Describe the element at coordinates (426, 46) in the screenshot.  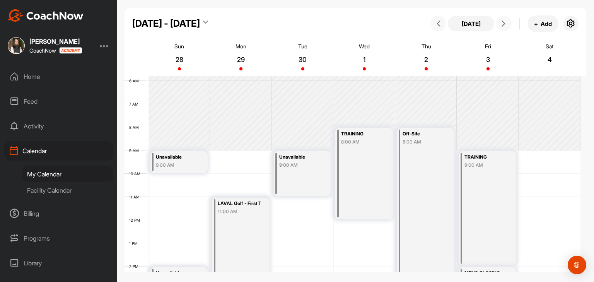
I see `p: Thu` at that location.